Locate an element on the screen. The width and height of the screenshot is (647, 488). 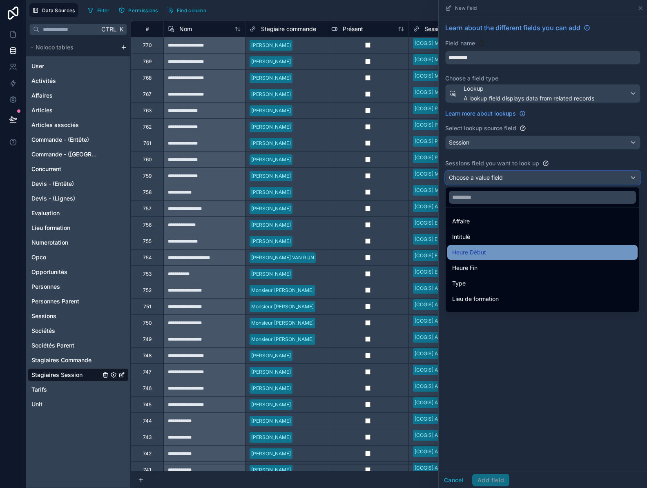
div: 756 is located at coordinates (147, 225).